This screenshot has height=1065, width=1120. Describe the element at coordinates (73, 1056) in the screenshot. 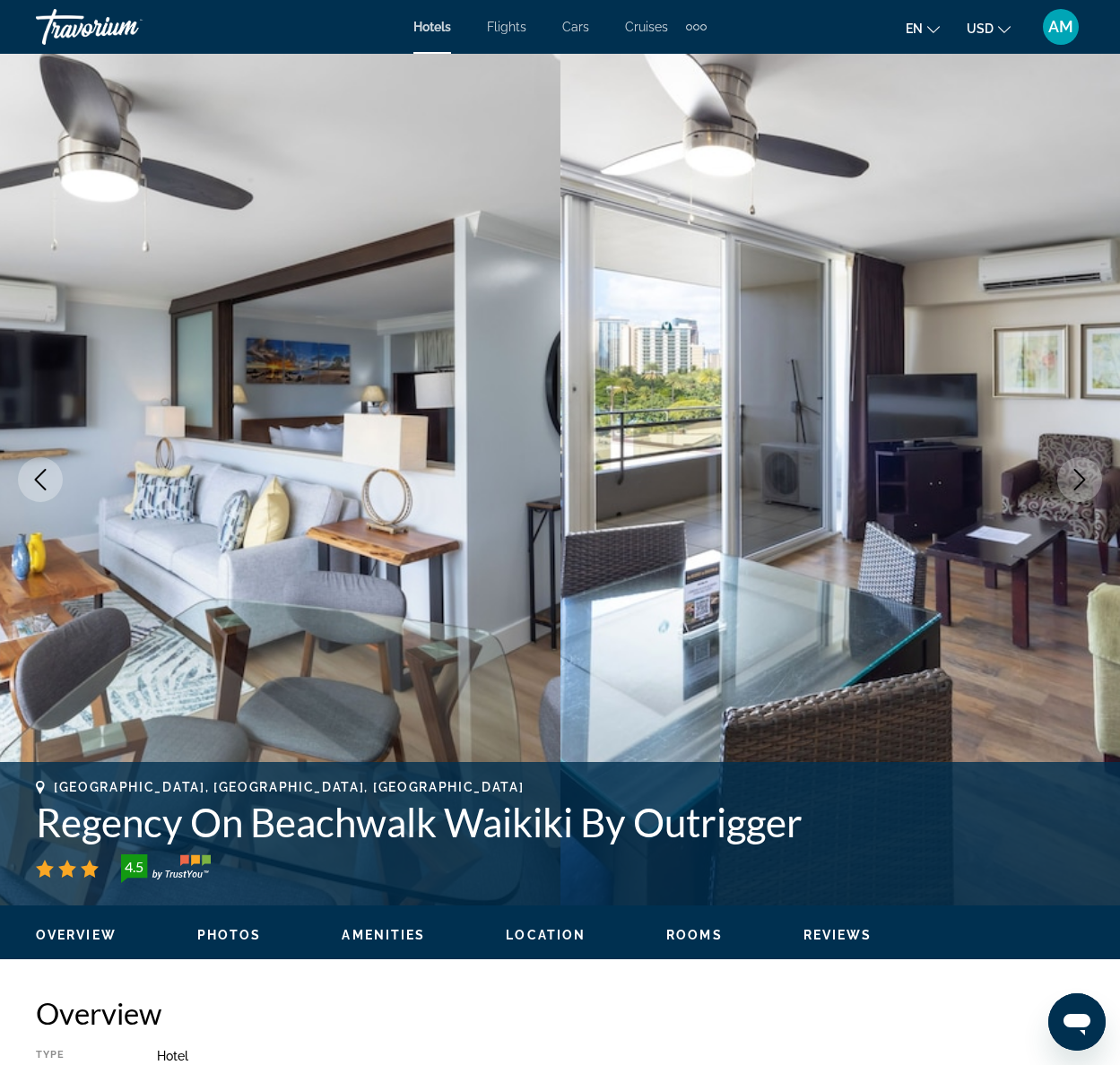

I see `div: Type` at that location.